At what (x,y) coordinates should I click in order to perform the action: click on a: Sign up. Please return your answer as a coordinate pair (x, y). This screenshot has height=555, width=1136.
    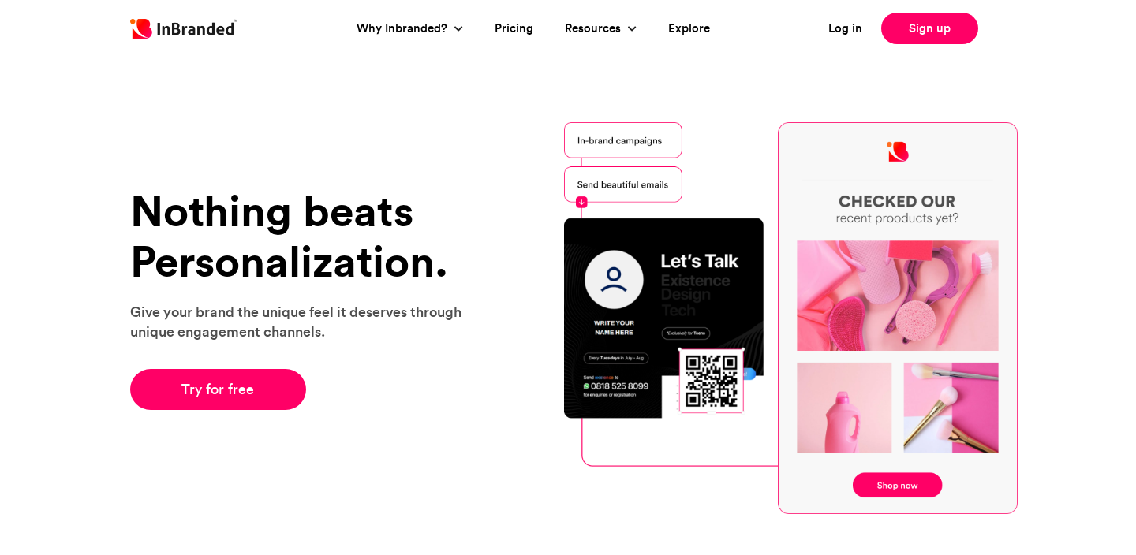
    Looking at the image, I should click on (929, 28).